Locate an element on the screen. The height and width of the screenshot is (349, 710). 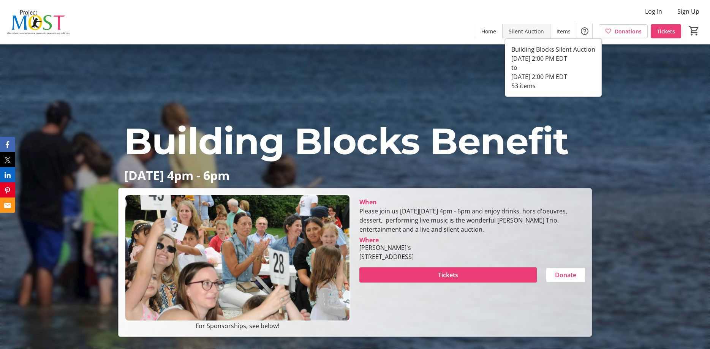
button: Tickets is located at coordinates (448, 275).